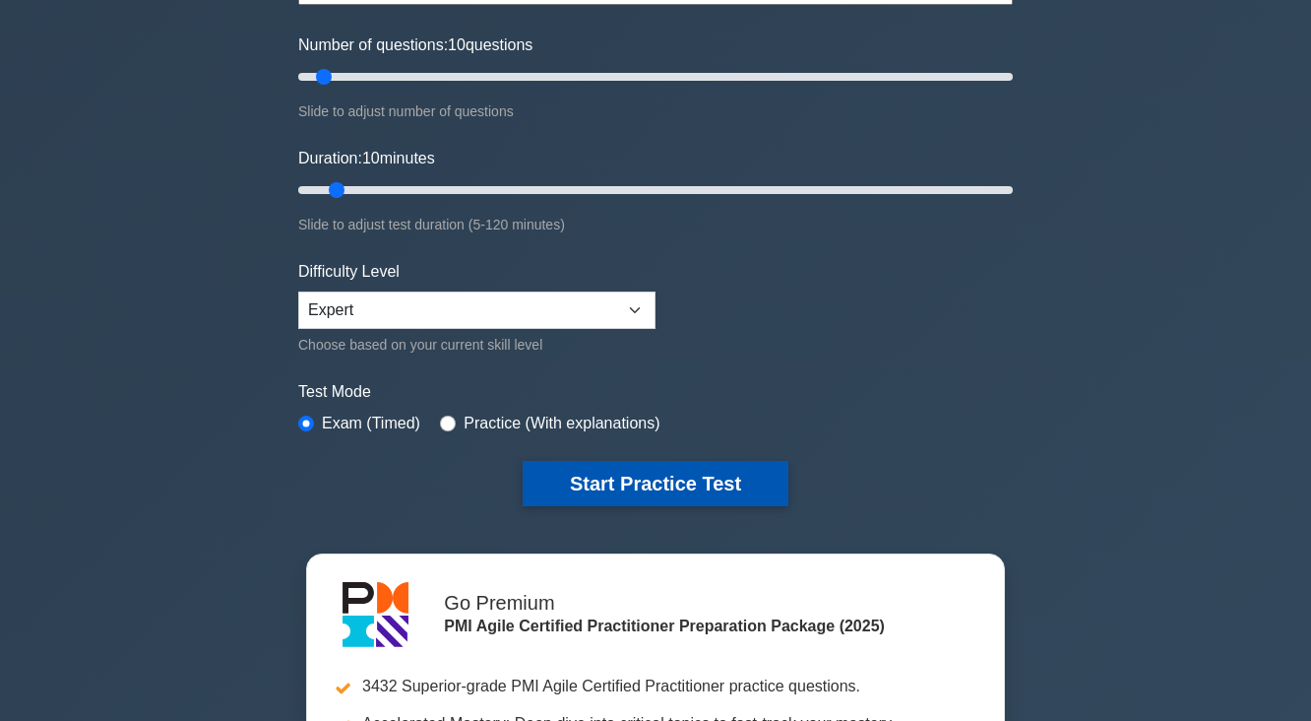 The image size is (1311, 721). Describe the element at coordinates (476, 345) in the screenshot. I see `div: Choose based on your current skill level` at that location.